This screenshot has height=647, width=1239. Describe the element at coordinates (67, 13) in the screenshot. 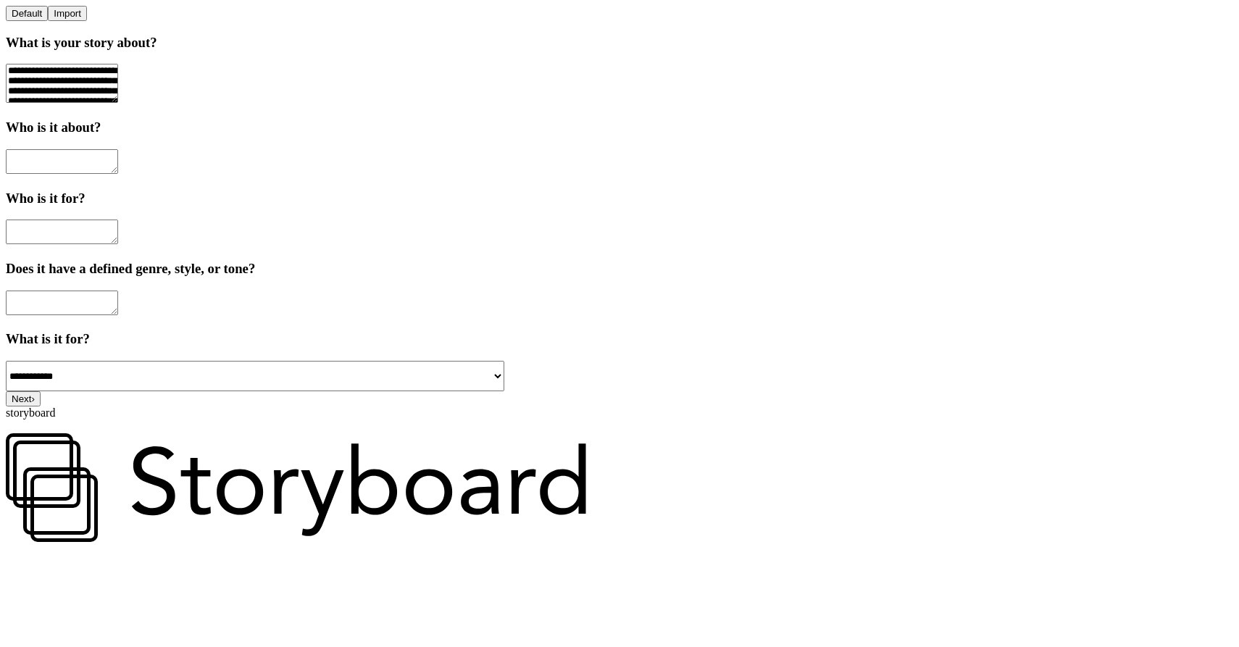

I see `button: Import` at that location.